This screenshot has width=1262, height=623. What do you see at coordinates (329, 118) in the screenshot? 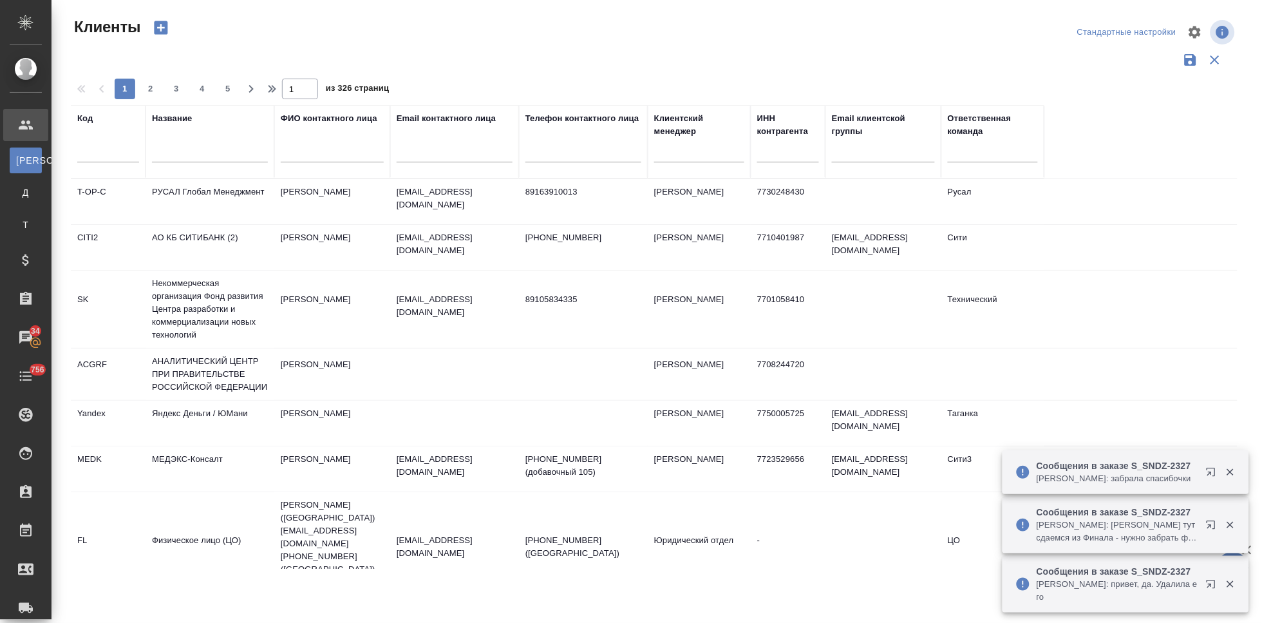
I see `div: ФИО контактного лица` at bounding box center [329, 118].